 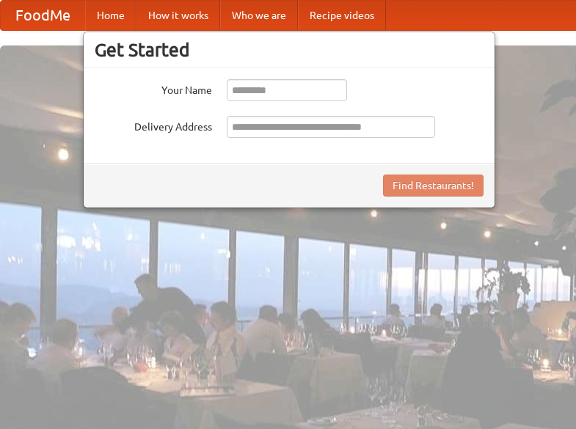 What do you see at coordinates (153, 125) in the screenshot?
I see `label: Delivery Address` at bounding box center [153, 125].